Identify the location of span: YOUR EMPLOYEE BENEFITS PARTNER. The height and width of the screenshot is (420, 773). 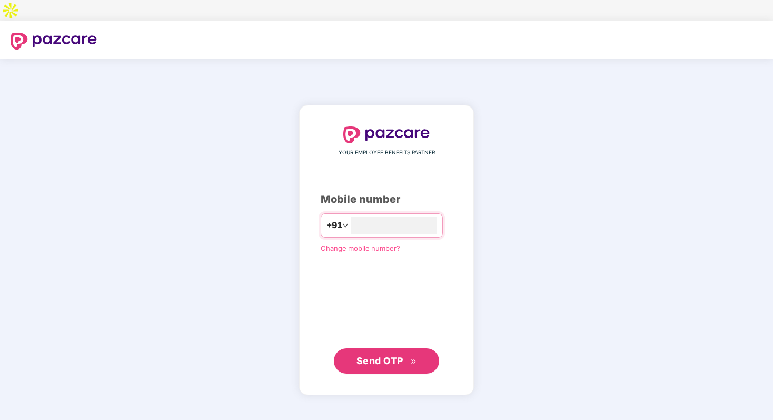
(387, 153).